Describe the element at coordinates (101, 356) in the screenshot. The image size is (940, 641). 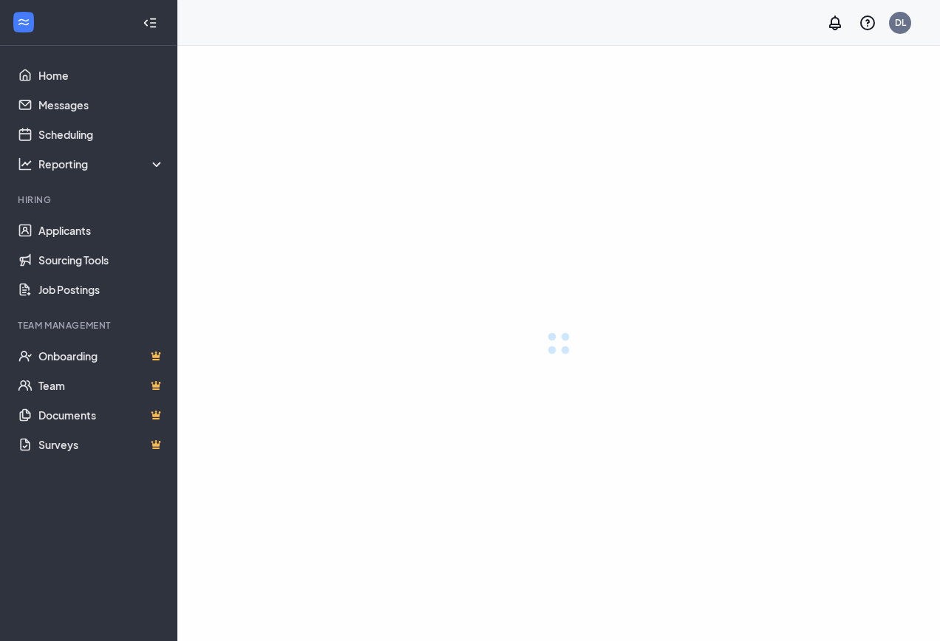
I see `a: OnboardingCrown` at that location.